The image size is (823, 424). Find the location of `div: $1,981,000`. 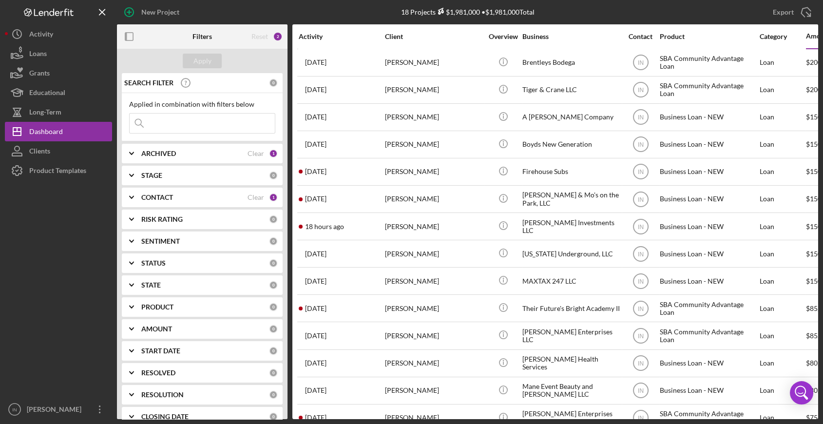

div: $1,981,000 is located at coordinates (458, 12).